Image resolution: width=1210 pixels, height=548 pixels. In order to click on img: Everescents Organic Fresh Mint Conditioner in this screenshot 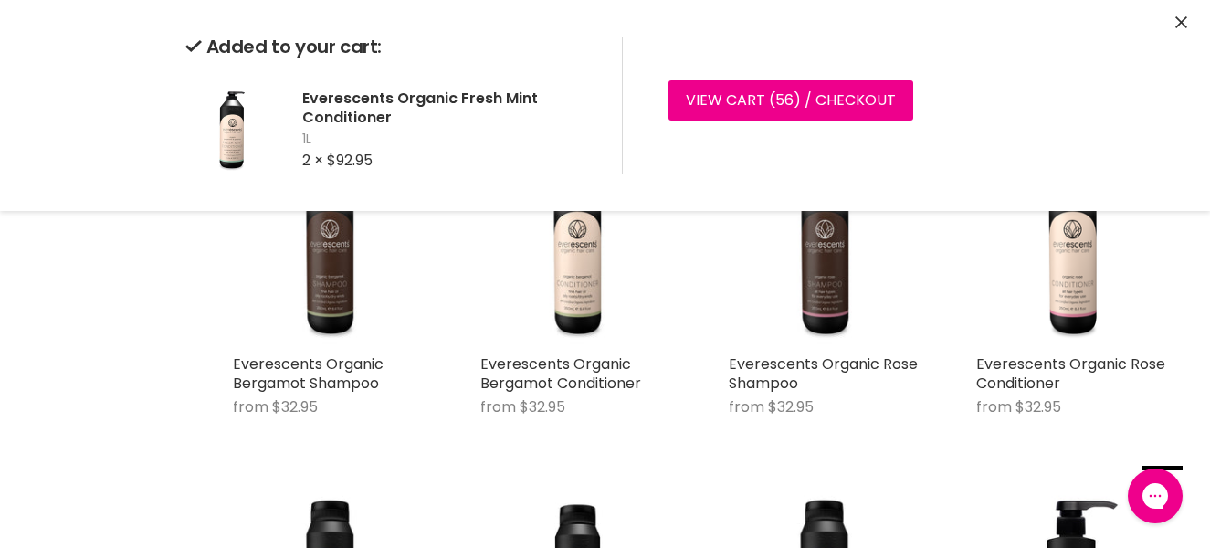, I will do `click(231, 129)`.